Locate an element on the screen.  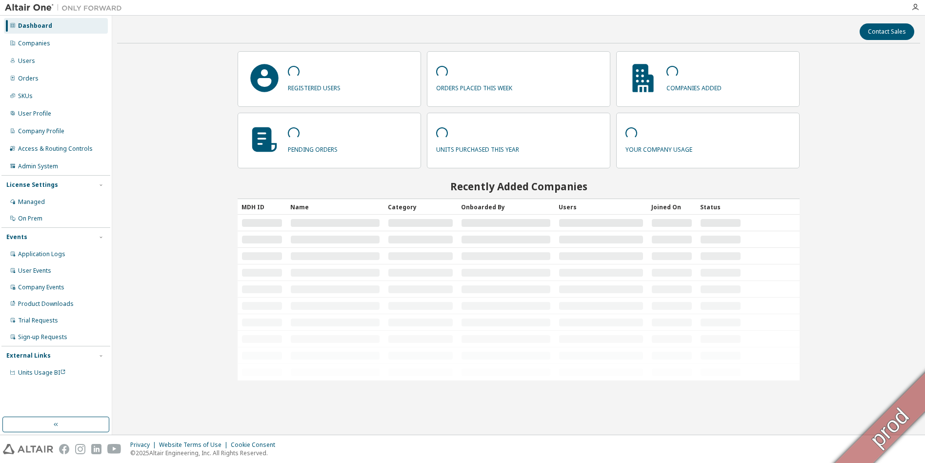
img: youtube.svg is located at coordinates (114, 449).